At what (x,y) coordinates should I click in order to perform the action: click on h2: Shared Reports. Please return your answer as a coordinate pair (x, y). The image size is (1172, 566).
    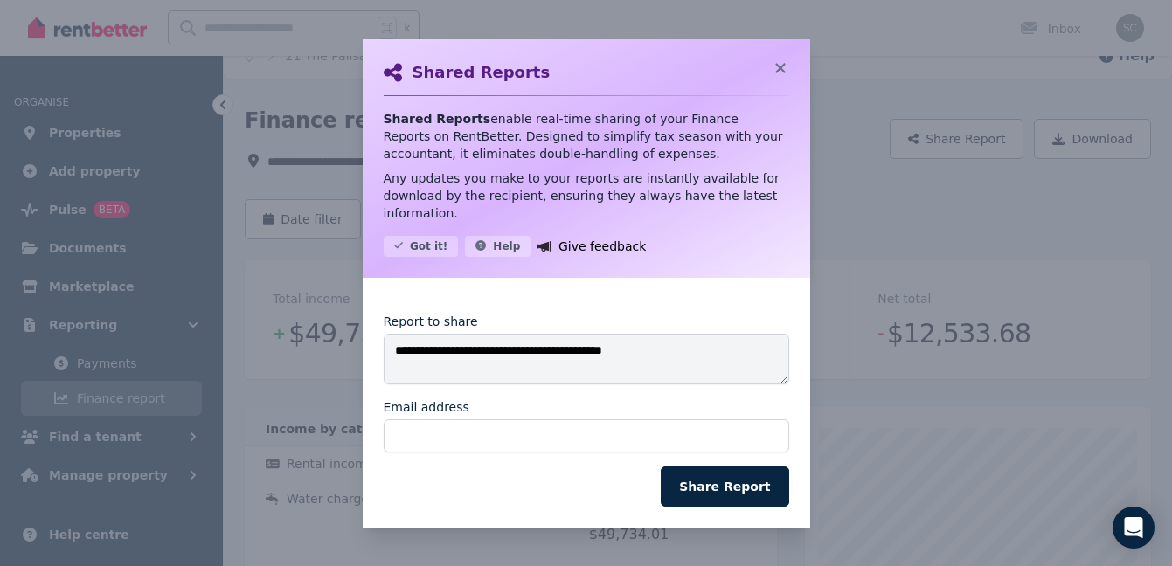
    Looking at the image, I should click on (482, 73).